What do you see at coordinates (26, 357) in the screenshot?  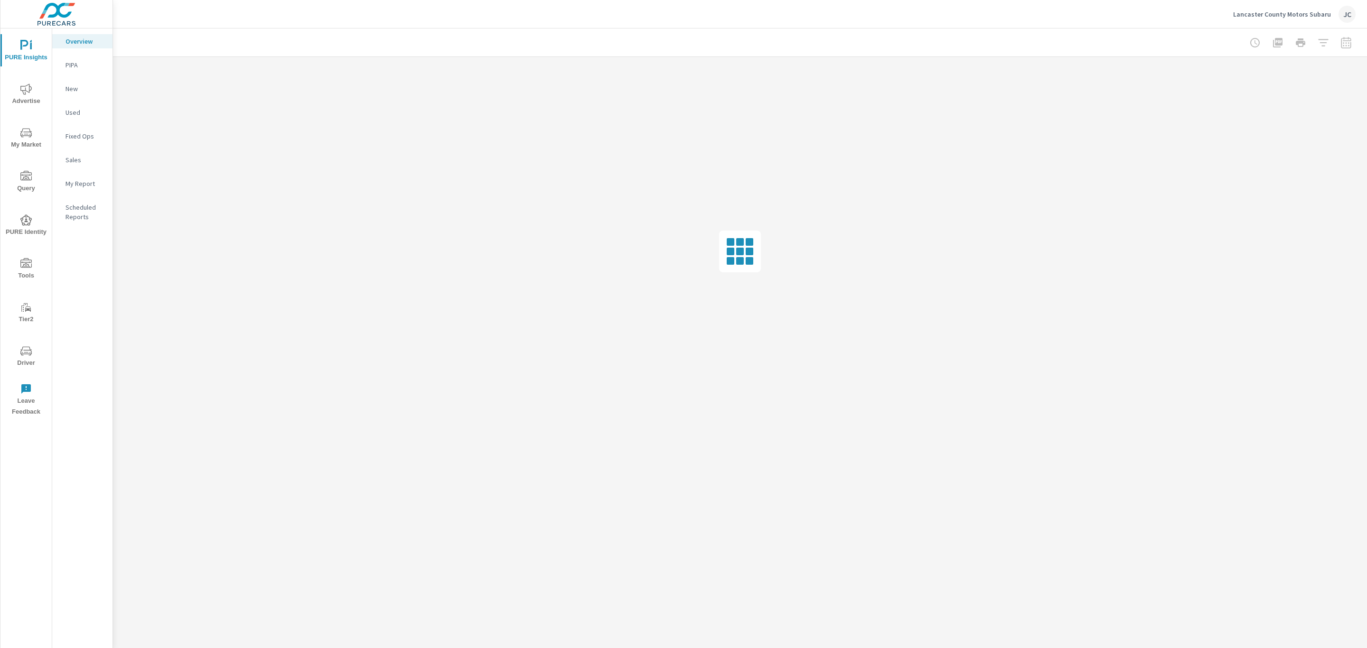 I see `span: Driver` at bounding box center [26, 357].